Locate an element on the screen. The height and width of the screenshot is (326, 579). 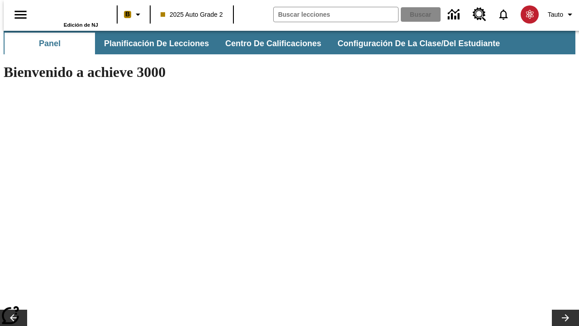
h1: Bienvenido a achieve 3000 is located at coordinates (199, 72).